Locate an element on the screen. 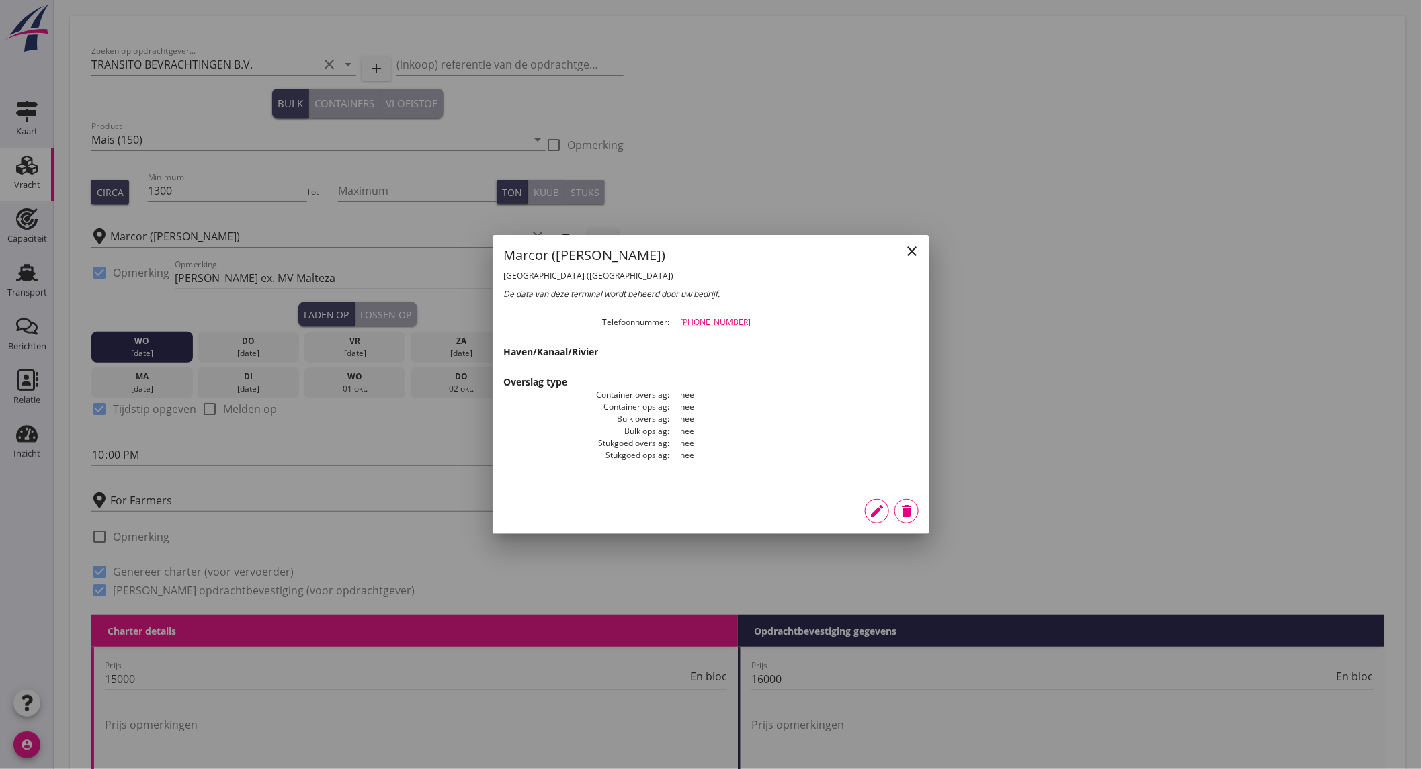 This screenshot has height=769, width=1422. dt: Container opslag is located at coordinates (586, 407).